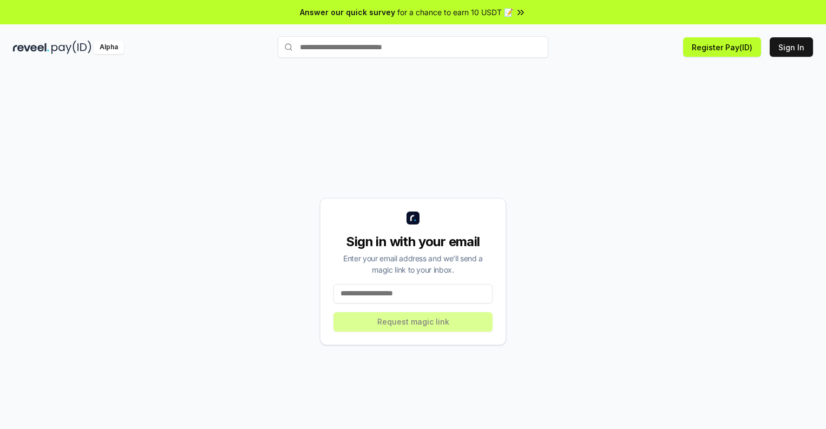 Image resolution: width=826 pixels, height=429 pixels. I want to click on img: reveel_dark, so click(31, 47).